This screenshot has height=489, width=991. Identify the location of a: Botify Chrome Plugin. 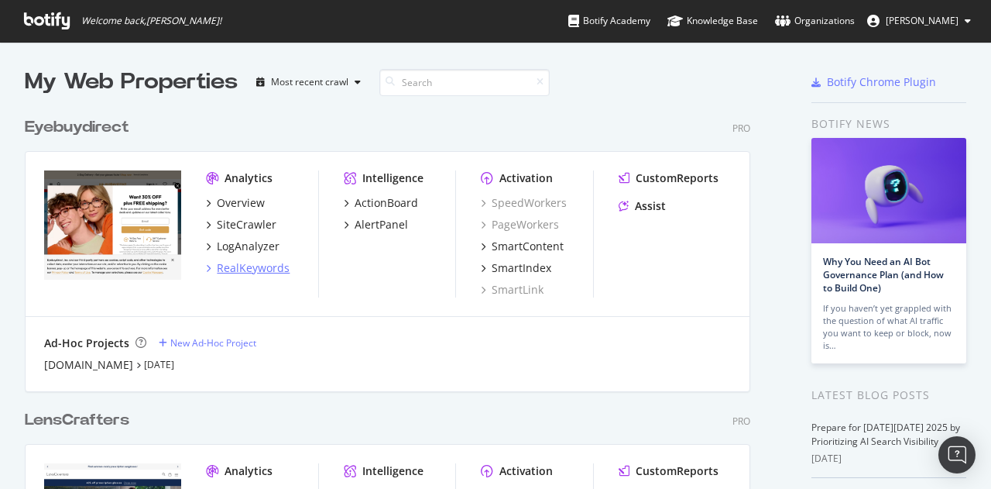
(874, 82).